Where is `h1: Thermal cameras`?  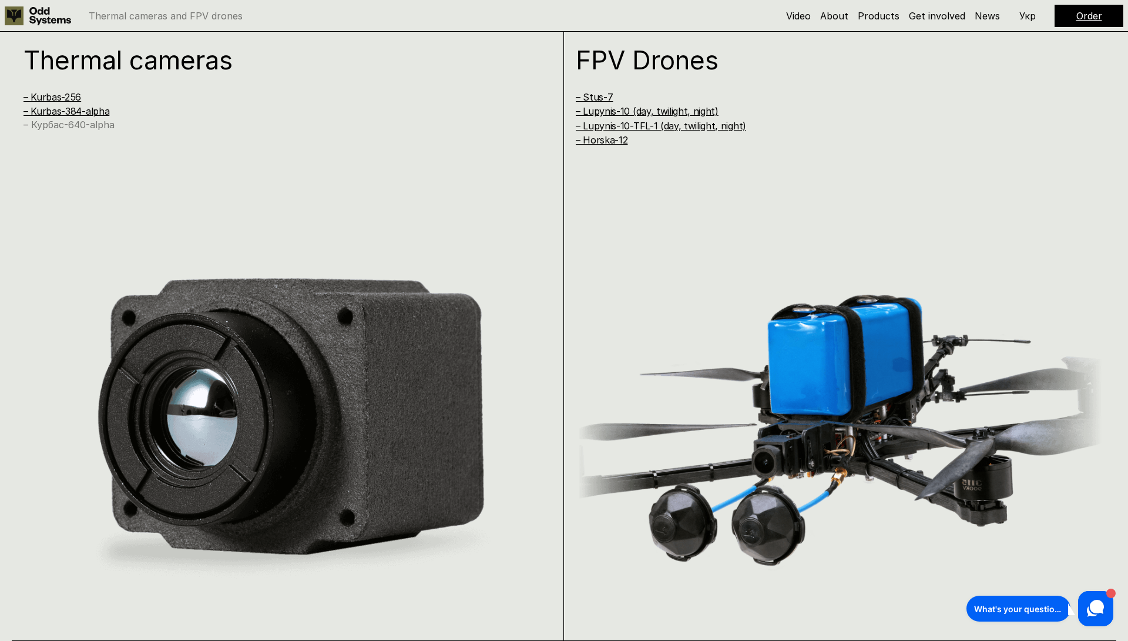 h1: Thermal cameras is located at coordinates (272, 60).